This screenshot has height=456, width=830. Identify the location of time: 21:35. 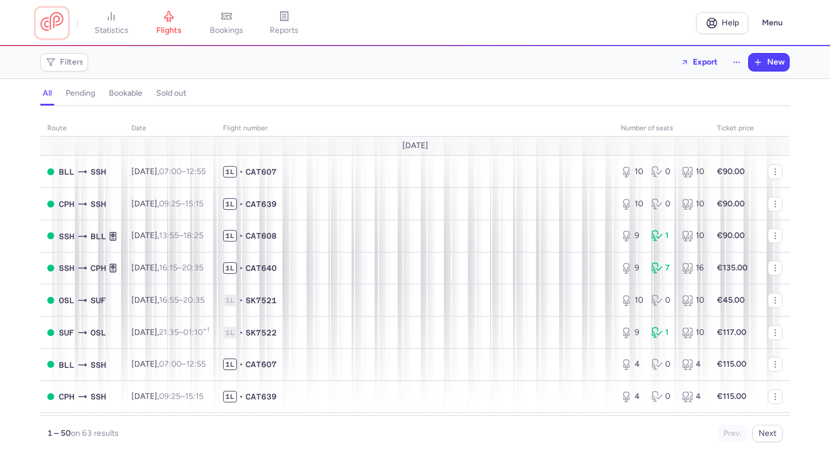
(169, 332).